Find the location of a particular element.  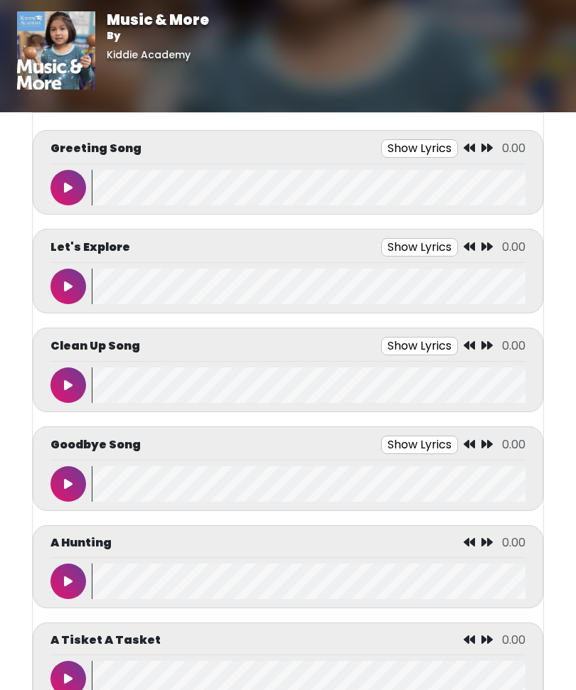

p: A Tisket A Tasket is located at coordinates (105, 641).